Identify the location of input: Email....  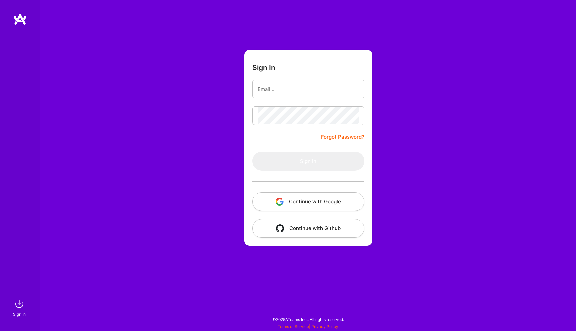
(309, 89).